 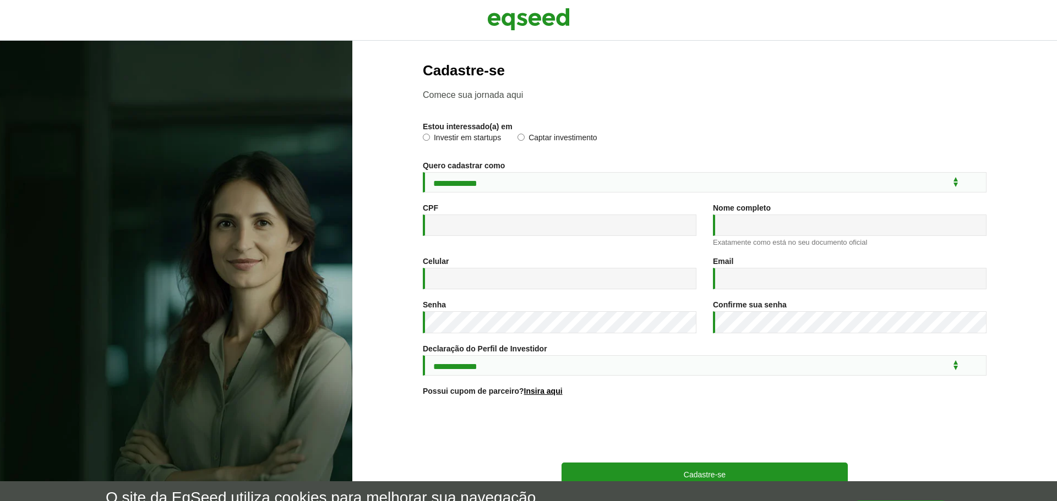 What do you see at coordinates (704, 70) in the screenshot?
I see `h2: Cadastre-se` at bounding box center [704, 70].